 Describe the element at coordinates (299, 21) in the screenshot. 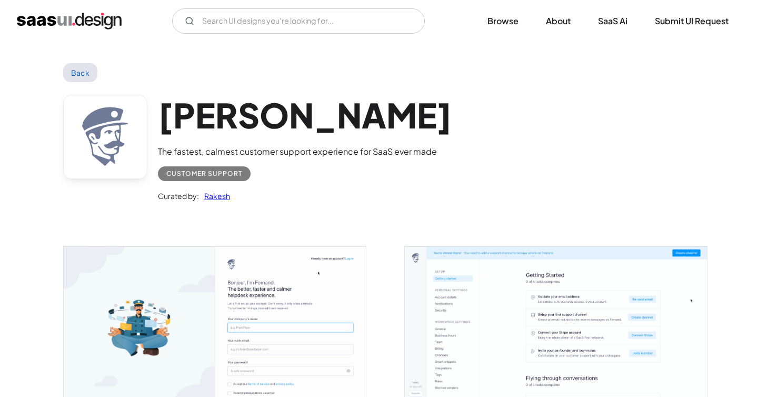

I see `form: Email Form` at that location.